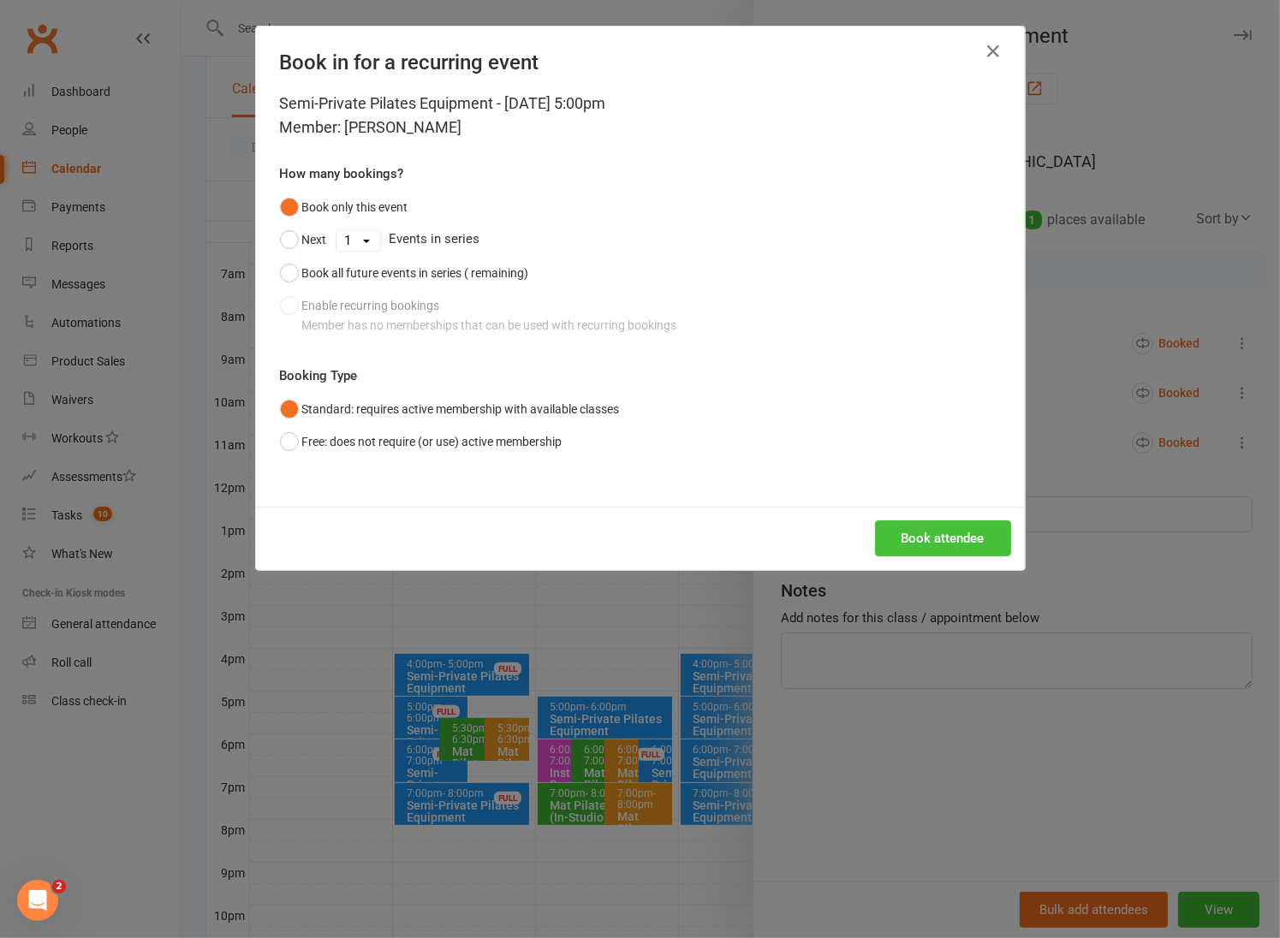  What do you see at coordinates (415, 273) in the screenshot?
I see `div: Book all future events in series ( remaining)` at bounding box center [415, 273].